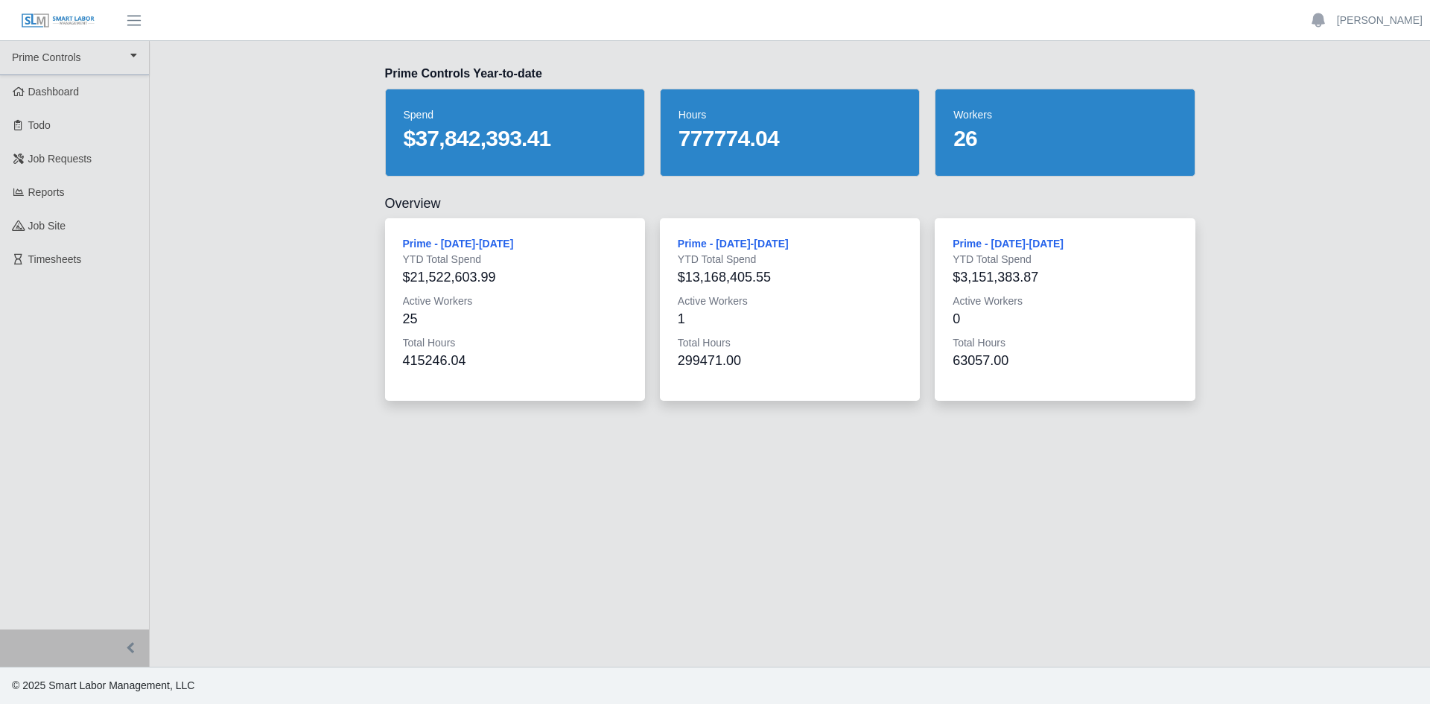 The image size is (1430, 704). Describe the element at coordinates (515, 139) in the screenshot. I see `dd: $37,842,393.41` at that location.